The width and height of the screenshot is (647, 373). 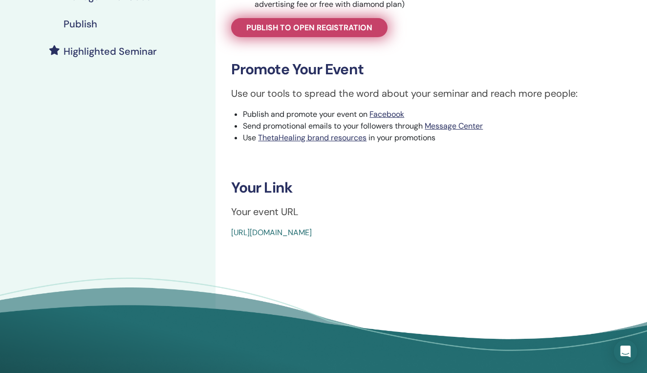 What do you see at coordinates (437, 114) in the screenshot?
I see `li: Publish and promote your event on` at bounding box center [437, 114].